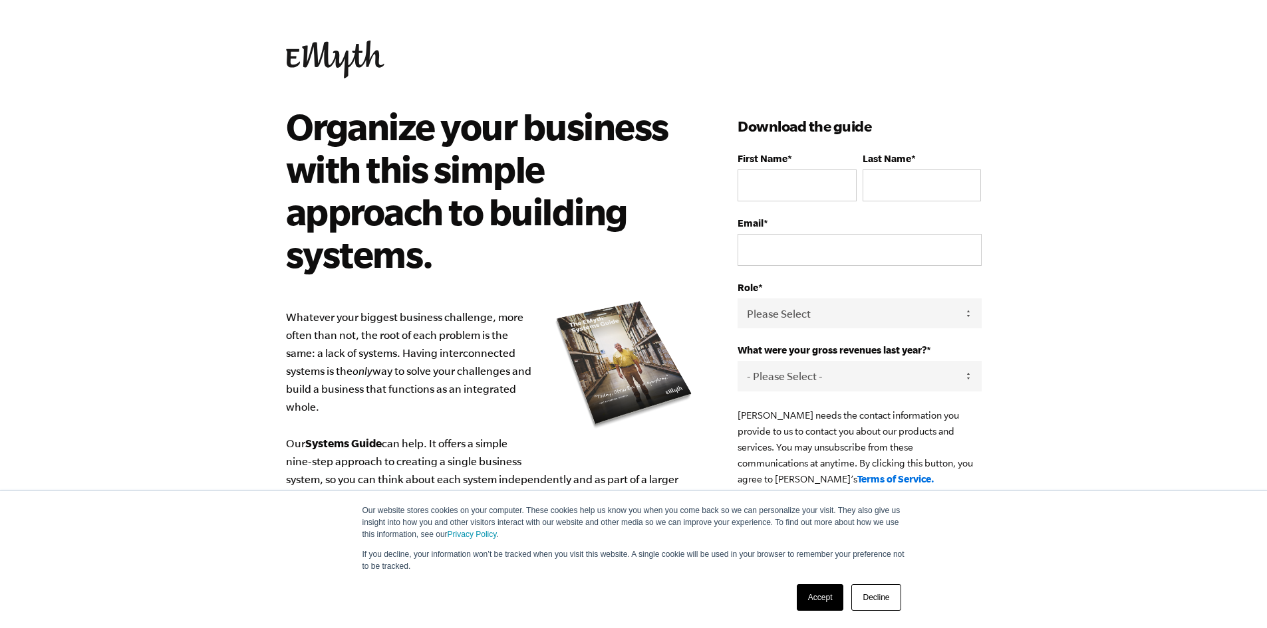  What do you see at coordinates (762, 158) in the screenshot?
I see `span: First Name` at bounding box center [762, 158].